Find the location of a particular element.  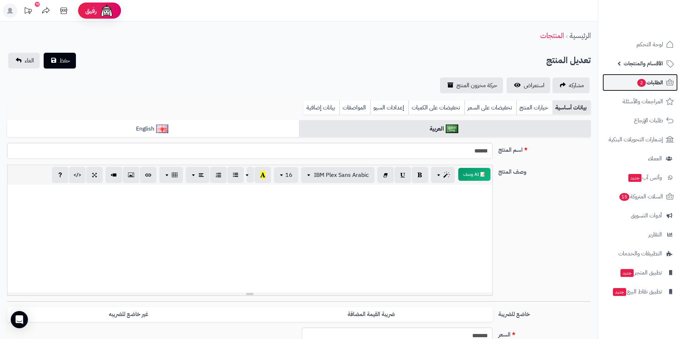

a: الطلبات2 is located at coordinates (640, 82).